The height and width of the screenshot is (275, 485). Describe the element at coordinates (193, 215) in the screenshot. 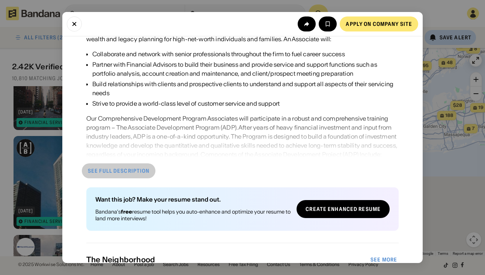

I see `div: Bandana's resume tool helps you auto-enhance and optimize your resume to land more interviews!` at that location.